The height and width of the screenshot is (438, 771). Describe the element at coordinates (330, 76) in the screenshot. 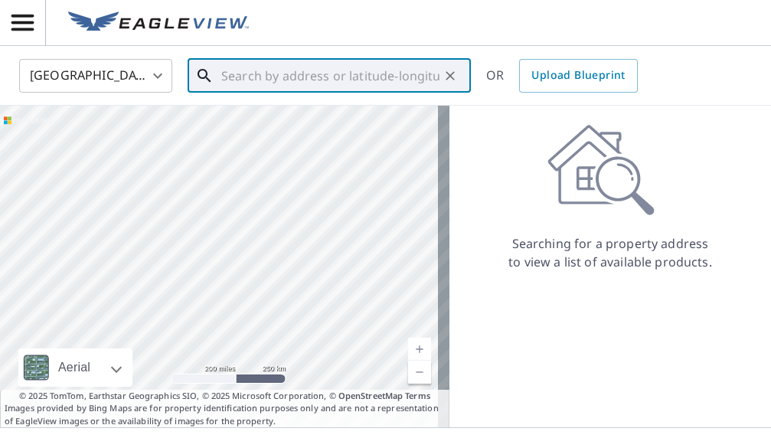

I see `input: Search by address or latitude-longitude` at that location.